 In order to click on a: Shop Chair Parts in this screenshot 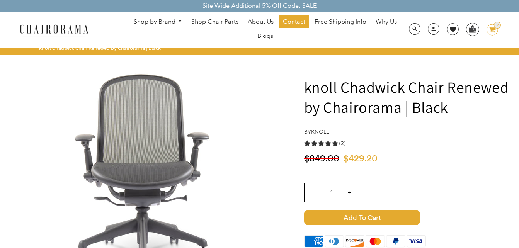, I will do `click(215, 22)`.